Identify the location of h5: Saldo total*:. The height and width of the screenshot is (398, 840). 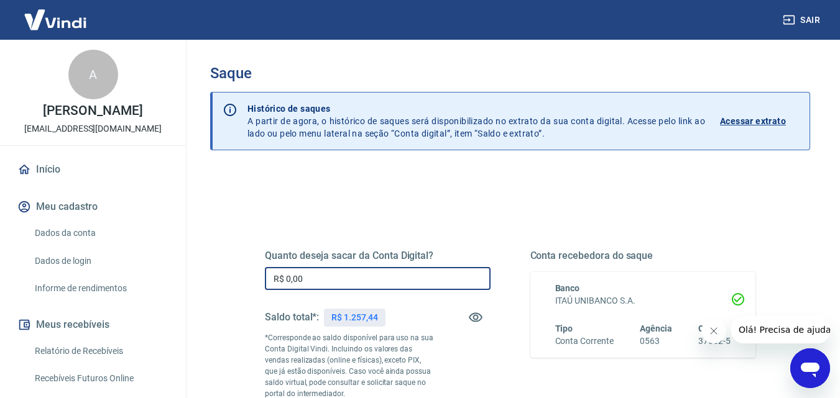
(292, 318).